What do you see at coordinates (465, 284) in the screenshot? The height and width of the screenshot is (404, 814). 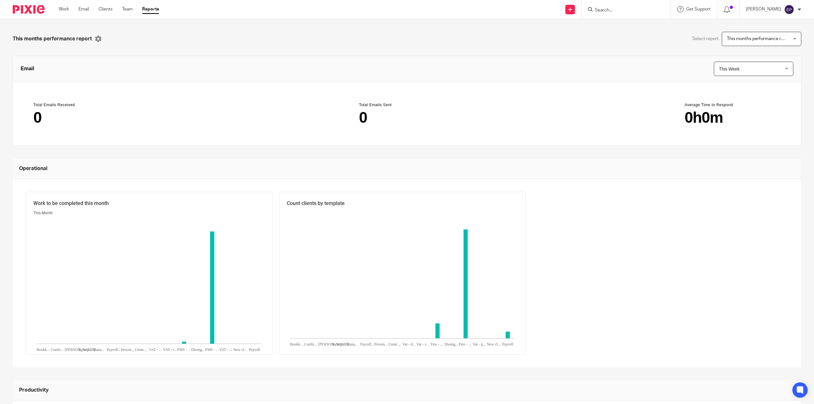 I see `path: Fms - vat -...:1048,` at bounding box center [465, 284].